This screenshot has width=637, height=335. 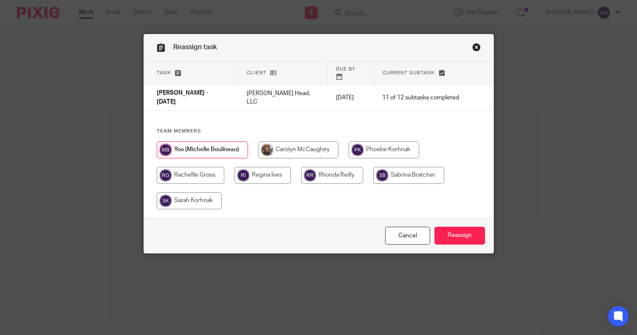 I want to click on span: Reassign task, so click(x=195, y=47).